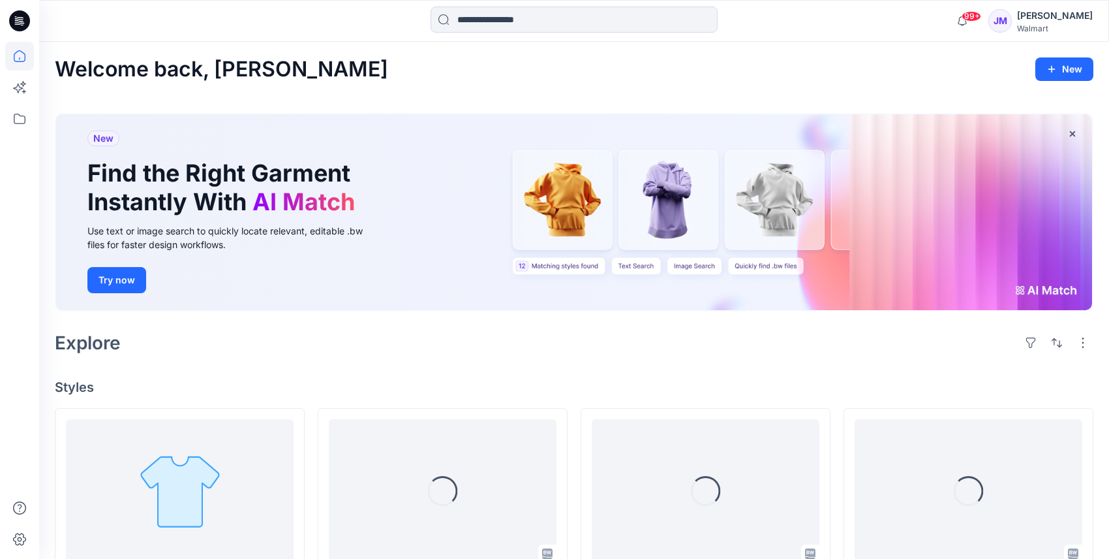 The image size is (1109, 559). What do you see at coordinates (303, 202) in the screenshot?
I see `span: AI Match` at bounding box center [303, 202].